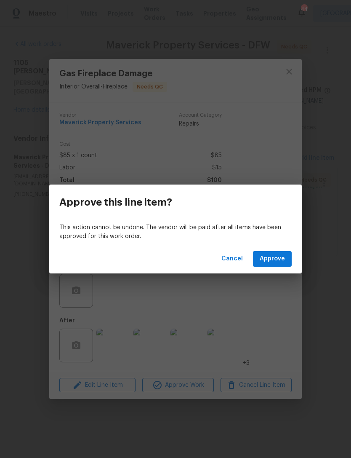 The height and width of the screenshot is (458, 351). Describe the element at coordinates (232, 259) in the screenshot. I see `span: Cancel` at that location.